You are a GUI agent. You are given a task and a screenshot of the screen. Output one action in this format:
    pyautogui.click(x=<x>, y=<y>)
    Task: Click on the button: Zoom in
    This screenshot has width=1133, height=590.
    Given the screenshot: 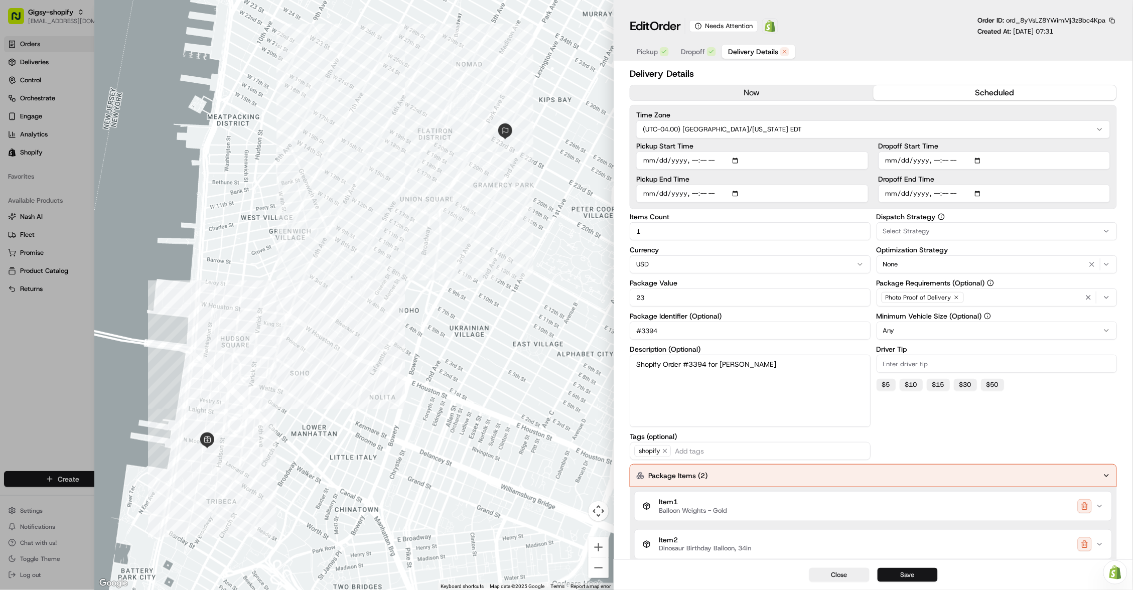 What is the action you would take?
    pyautogui.click(x=599, y=548)
    